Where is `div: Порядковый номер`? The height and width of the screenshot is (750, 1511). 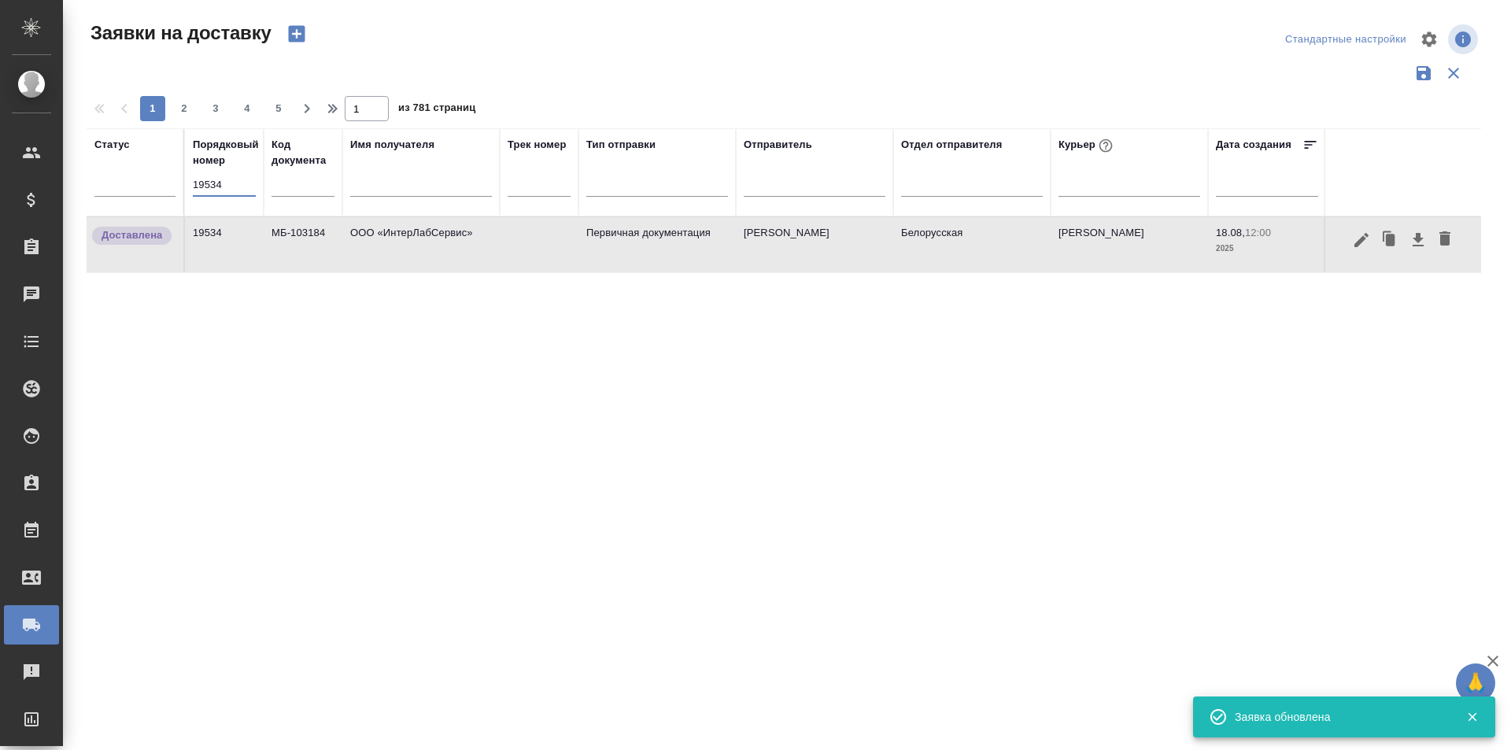
div: Порядковый номер is located at coordinates (226, 153).